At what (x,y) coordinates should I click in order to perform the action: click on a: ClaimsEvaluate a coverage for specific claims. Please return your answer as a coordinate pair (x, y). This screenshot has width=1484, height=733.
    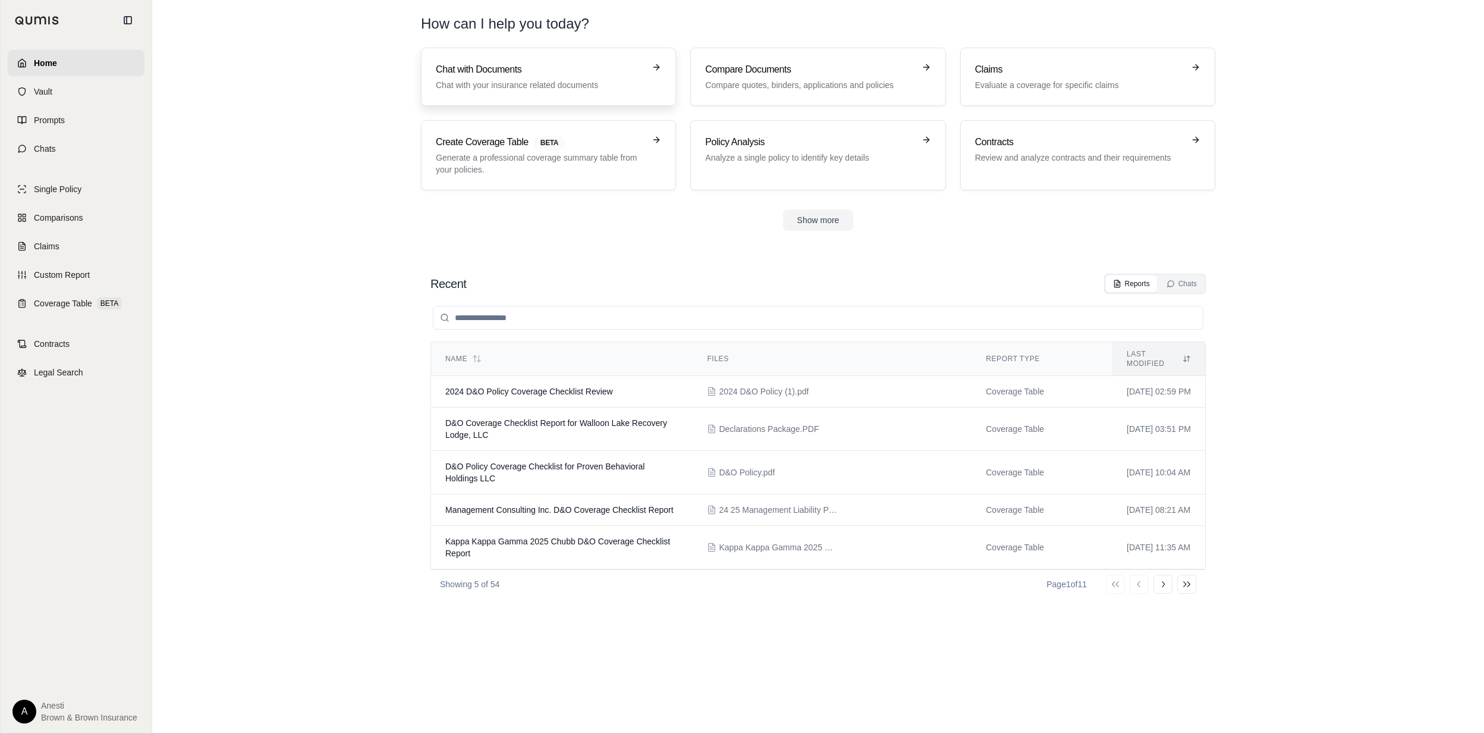
    Looking at the image, I should click on (1087, 77).